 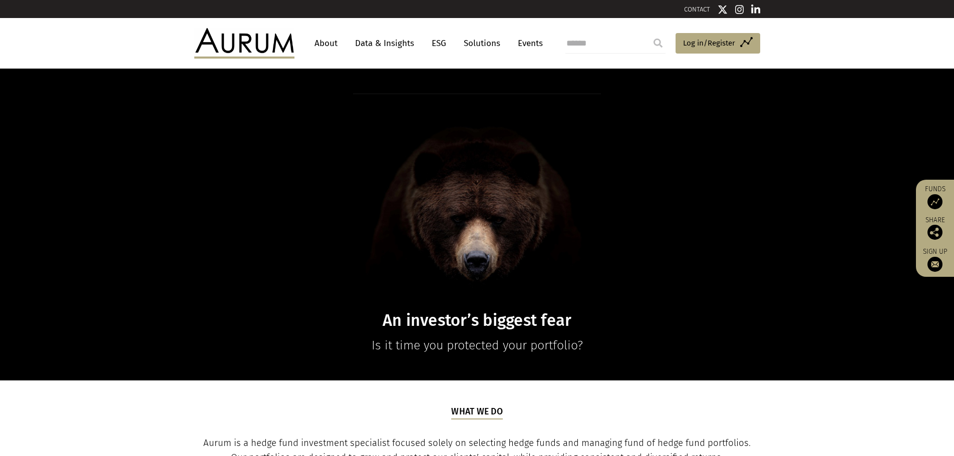 What do you see at coordinates (528, 43) in the screenshot?
I see `a: Events` at bounding box center [528, 43].